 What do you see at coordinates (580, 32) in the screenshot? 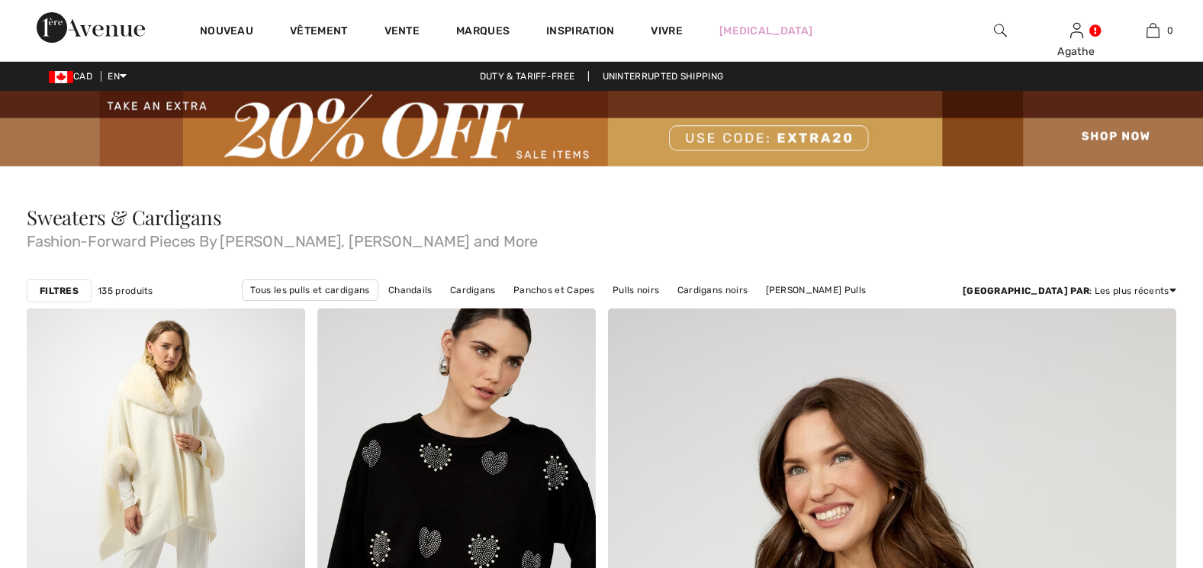
I see `span: Inspiration` at bounding box center [580, 32].